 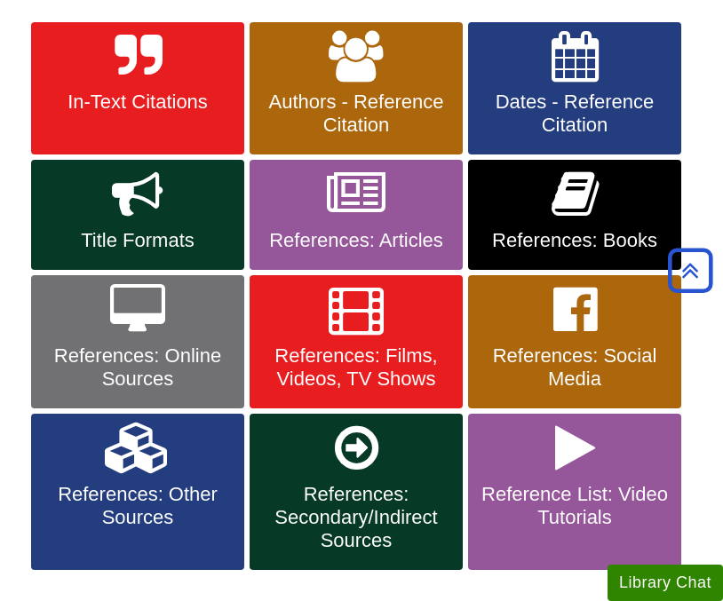 I want to click on a: References: Online Sources, so click(x=138, y=342).